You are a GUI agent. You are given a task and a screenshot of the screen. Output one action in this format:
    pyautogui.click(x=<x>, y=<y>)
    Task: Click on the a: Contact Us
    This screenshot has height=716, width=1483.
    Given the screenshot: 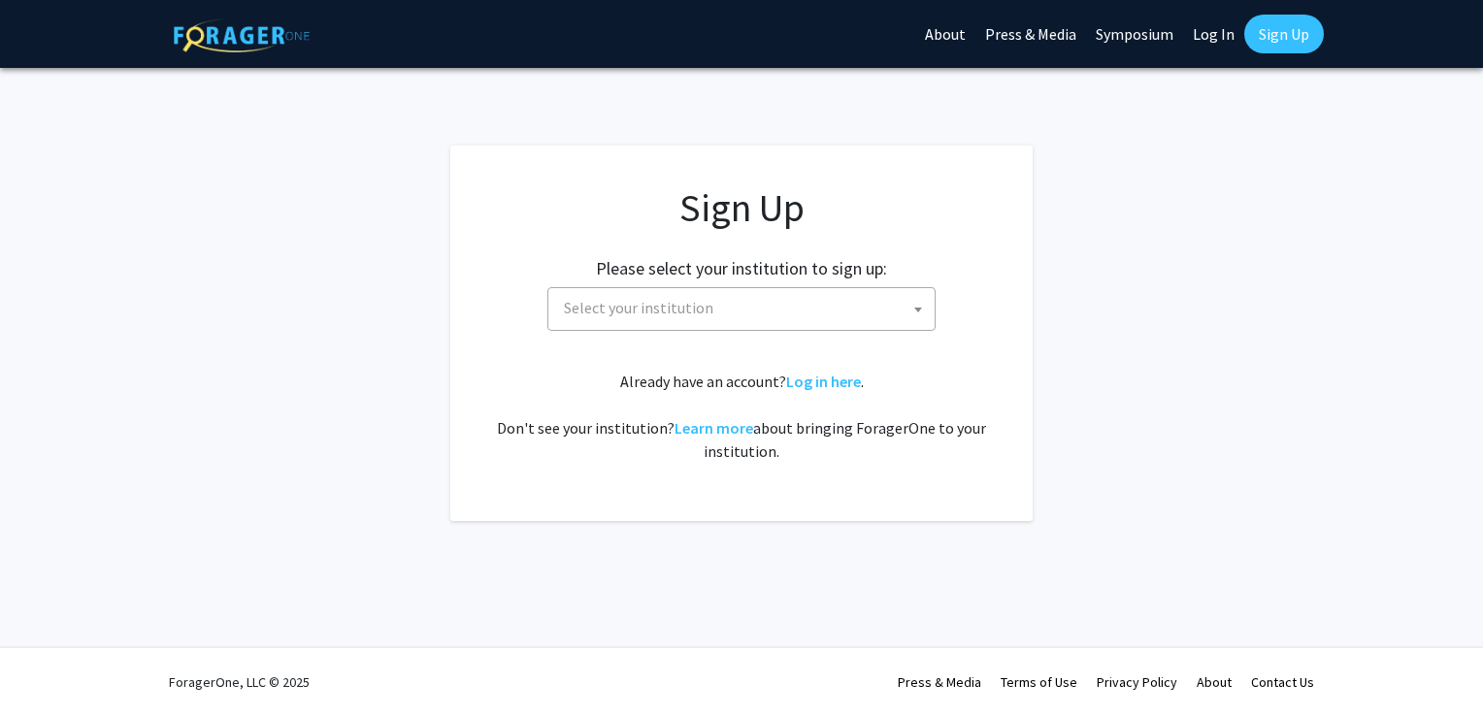 What is the action you would take?
    pyautogui.click(x=1282, y=682)
    